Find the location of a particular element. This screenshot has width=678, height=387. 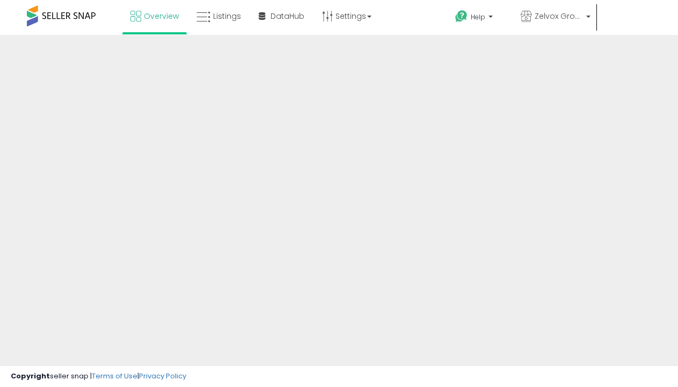

strong: Copyright is located at coordinates (30, 375).